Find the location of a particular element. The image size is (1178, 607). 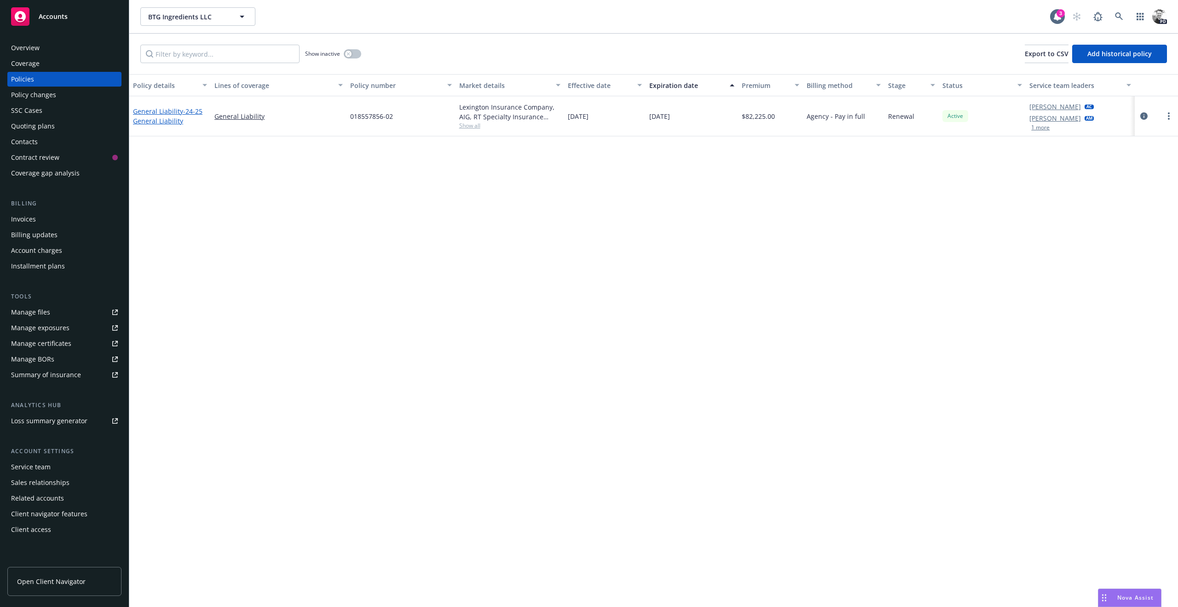

a: Loss summary generator is located at coordinates (64, 421).